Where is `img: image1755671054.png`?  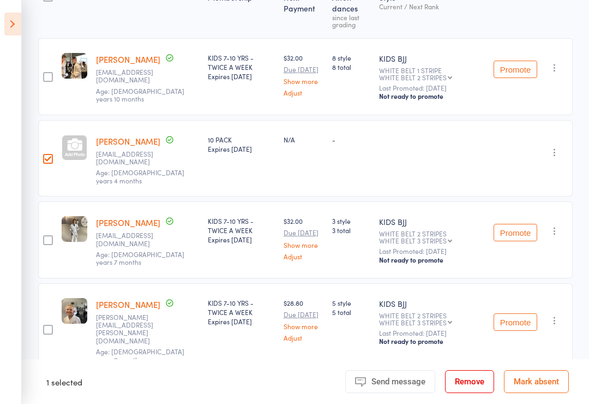
img: image1755671054.png is located at coordinates (74, 311).